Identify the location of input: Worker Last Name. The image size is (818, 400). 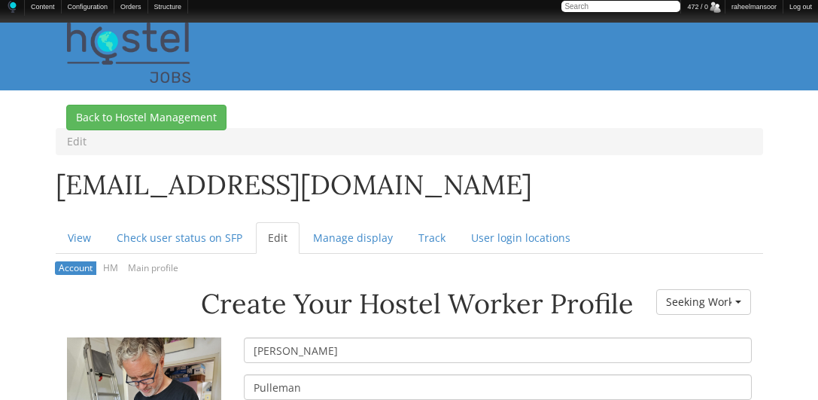
(497, 387).